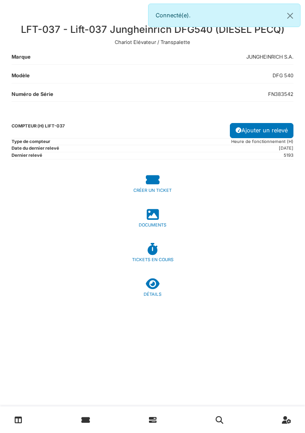 Image resolution: width=305 pixels, height=433 pixels. Describe the element at coordinates (152, 225) in the screenshot. I see `div: DOCUMENTS` at that location.